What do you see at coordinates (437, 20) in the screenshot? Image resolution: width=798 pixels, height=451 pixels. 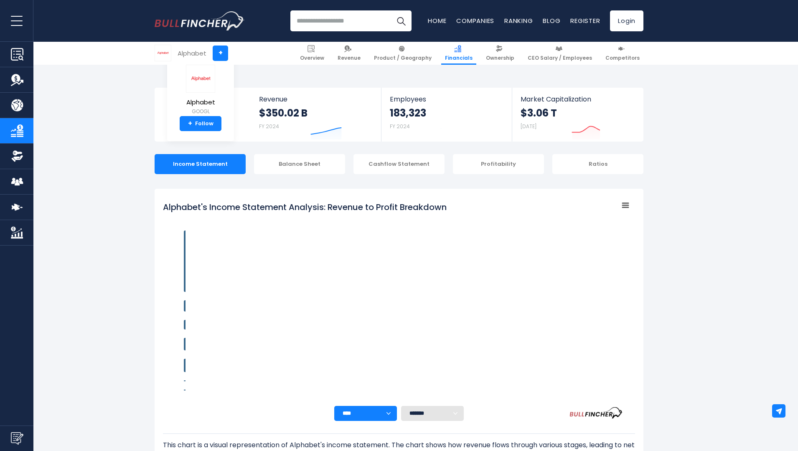 I see `a: Home` at bounding box center [437, 20].